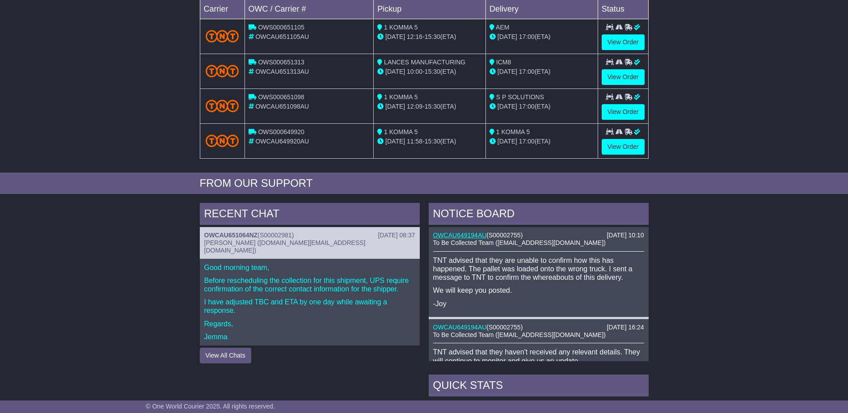 The width and height of the screenshot is (848, 413). What do you see at coordinates (282, 106) in the screenshot?
I see `span: OWCAU651098AU` at bounding box center [282, 106].